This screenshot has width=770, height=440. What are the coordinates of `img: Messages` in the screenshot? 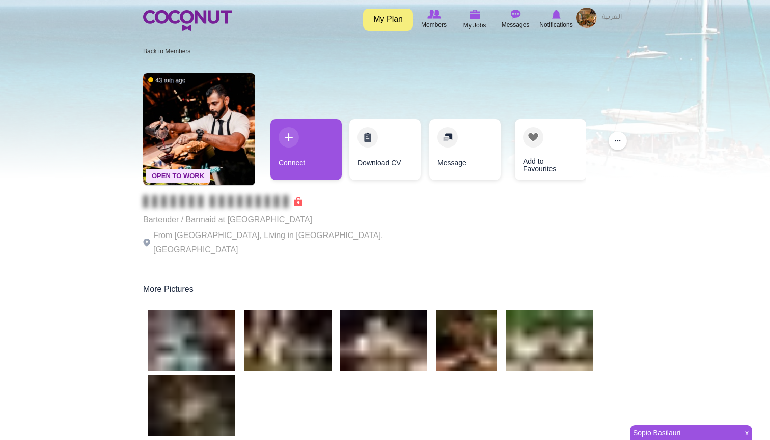 It's located at (515, 14).